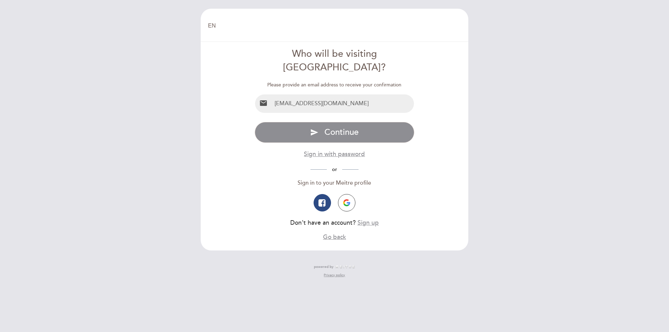 The image size is (669, 332). What do you see at coordinates (335, 237) in the screenshot?
I see `button: Go back` at bounding box center [335, 237].